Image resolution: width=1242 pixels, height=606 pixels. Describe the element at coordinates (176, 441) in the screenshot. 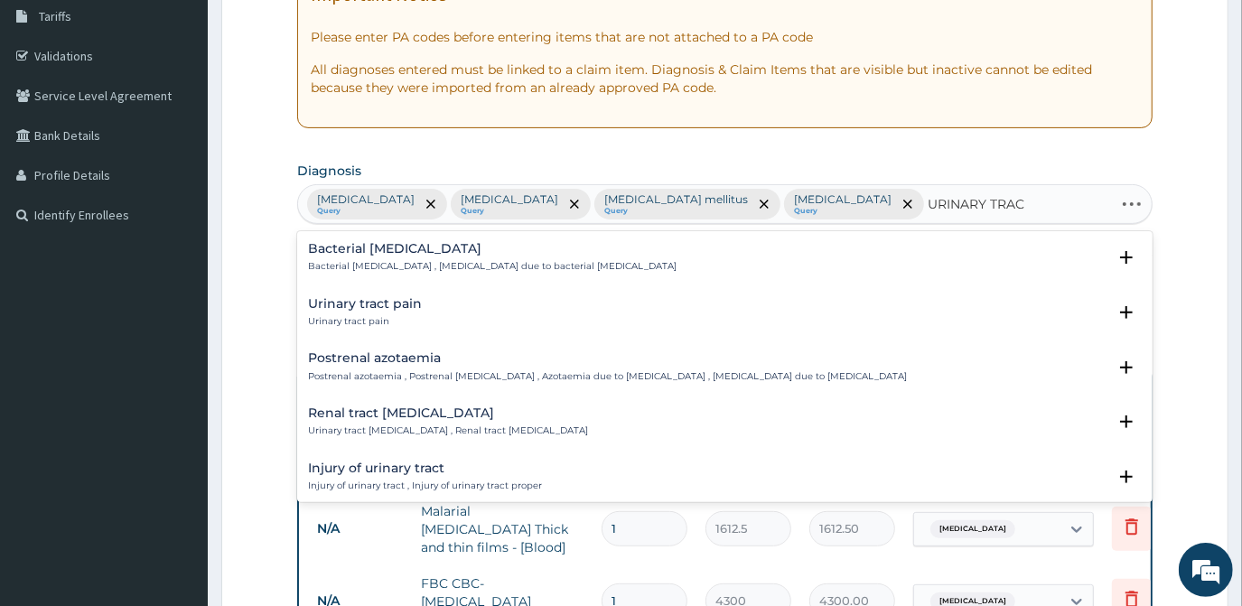

I see `textarea: Type your message and hit 'Enter'` at that location.